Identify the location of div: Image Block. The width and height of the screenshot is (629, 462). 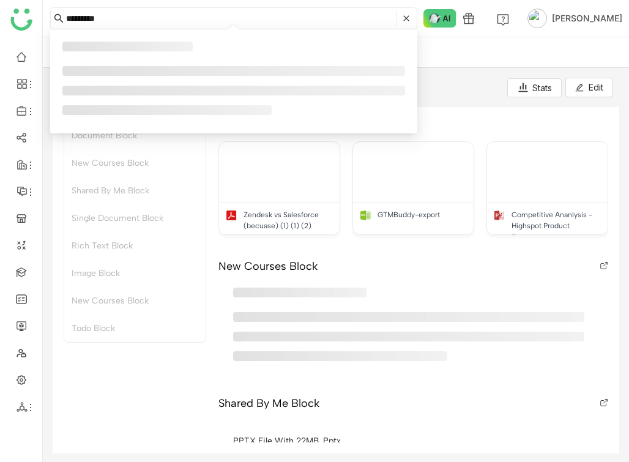
(135, 273).